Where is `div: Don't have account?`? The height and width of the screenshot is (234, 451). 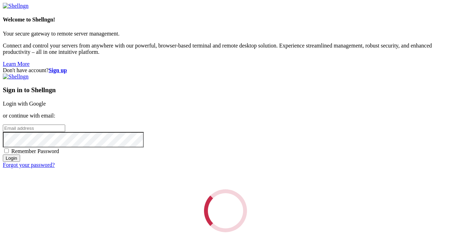 div: Don't have account? is located at coordinates (225, 70).